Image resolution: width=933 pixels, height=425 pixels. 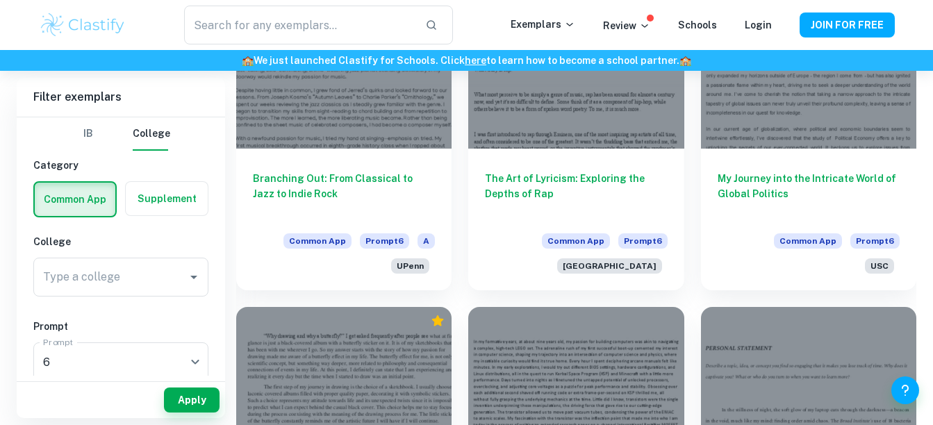 What do you see at coordinates (905, 391) in the screenshot?
I see `button: Help and Feedback` at bounding box center [905, 391].